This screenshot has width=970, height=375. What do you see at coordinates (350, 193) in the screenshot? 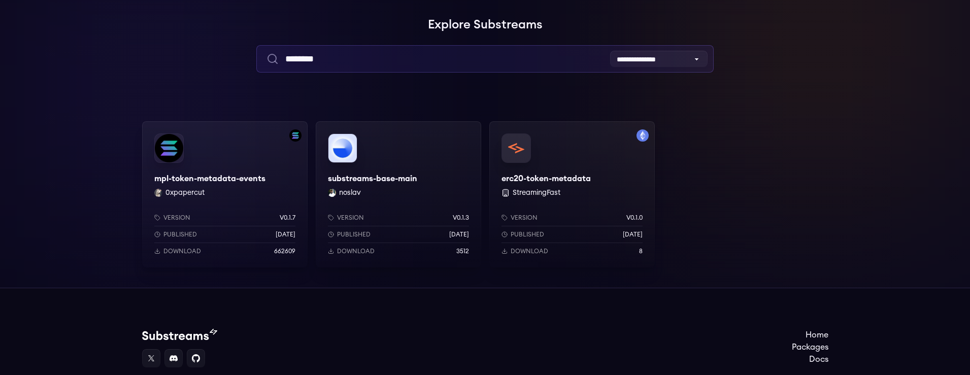
I see `button: noslav` at bounding box center [350, 193].